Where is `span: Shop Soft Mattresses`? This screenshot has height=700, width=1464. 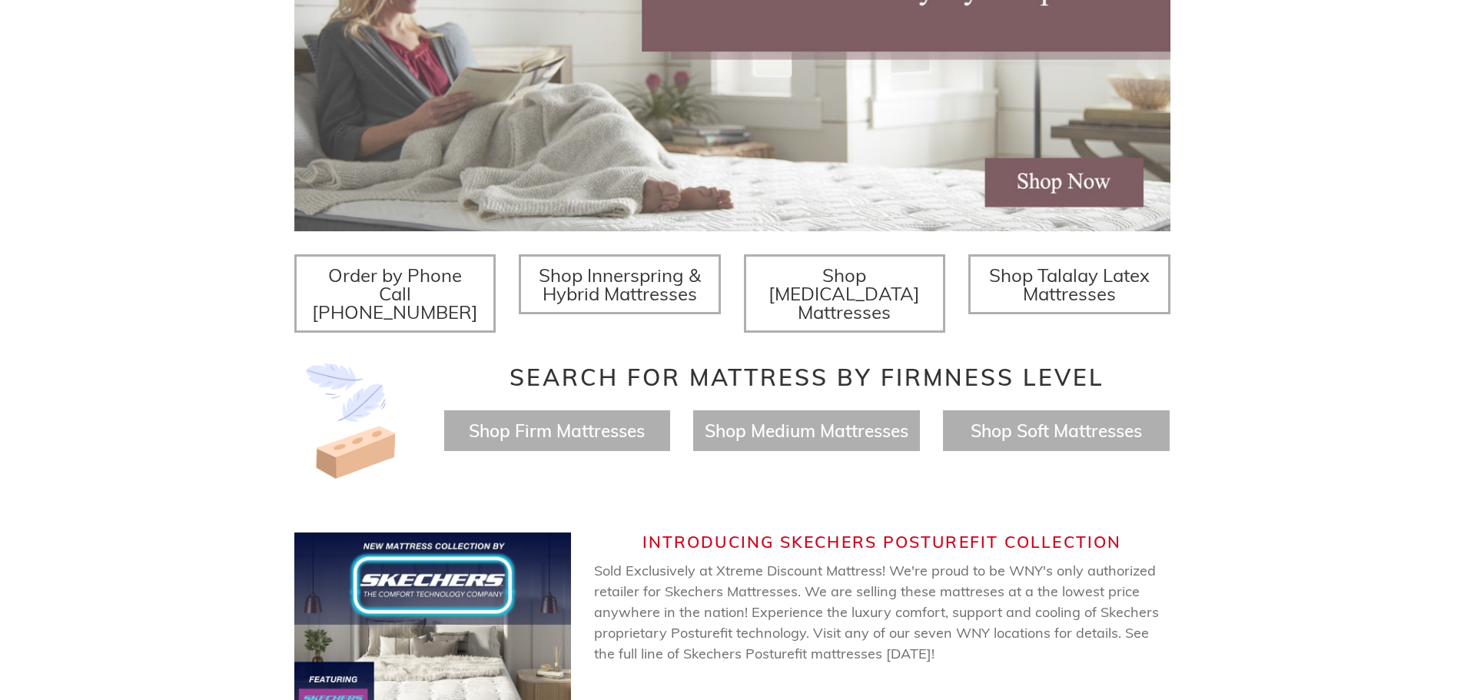
span: Shop Soft Mattresses is located at coordinates (1056, 430).